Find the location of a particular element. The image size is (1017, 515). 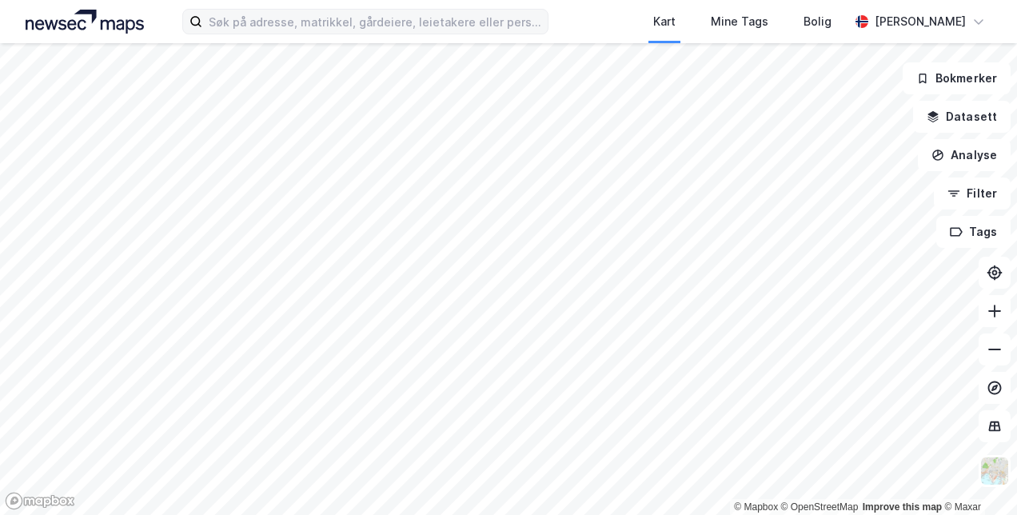

input: Søk på adresse, matrikkel, gårdeiere, leietakere eller personer is located at coordinates (374, 22).